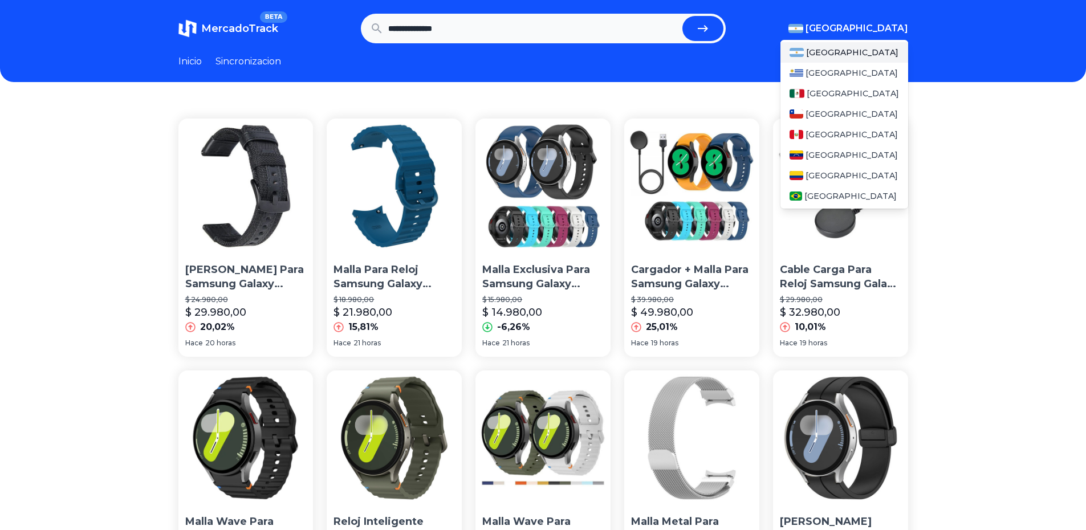 Image resolution: width=1086 pixels, height=530 pixels. What do you see at coordinates (543, 277) in the screenshot?
I see `p: Malla Exclusiva Para Samsung Galaxy Watch 7 40mm 44mm` at bounding box center [543, 277].